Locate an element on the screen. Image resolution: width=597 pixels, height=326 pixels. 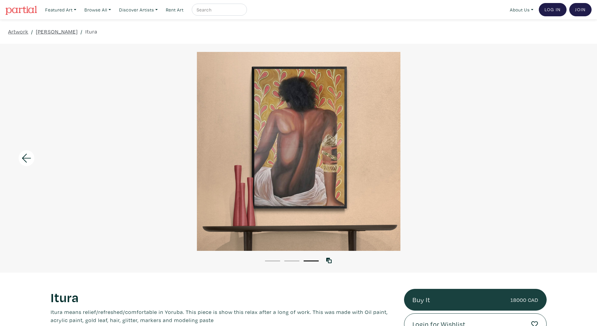
button: 3 of 3 is located at coordinates (311, 260).